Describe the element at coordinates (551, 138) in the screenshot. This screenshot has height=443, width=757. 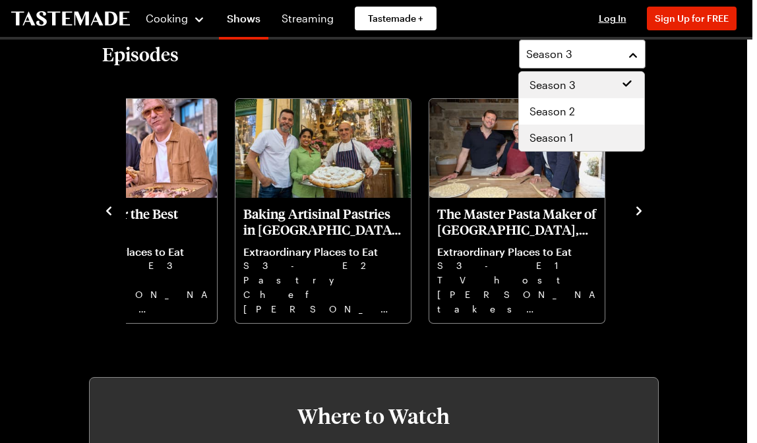
I see `span: Season 1` at that location.